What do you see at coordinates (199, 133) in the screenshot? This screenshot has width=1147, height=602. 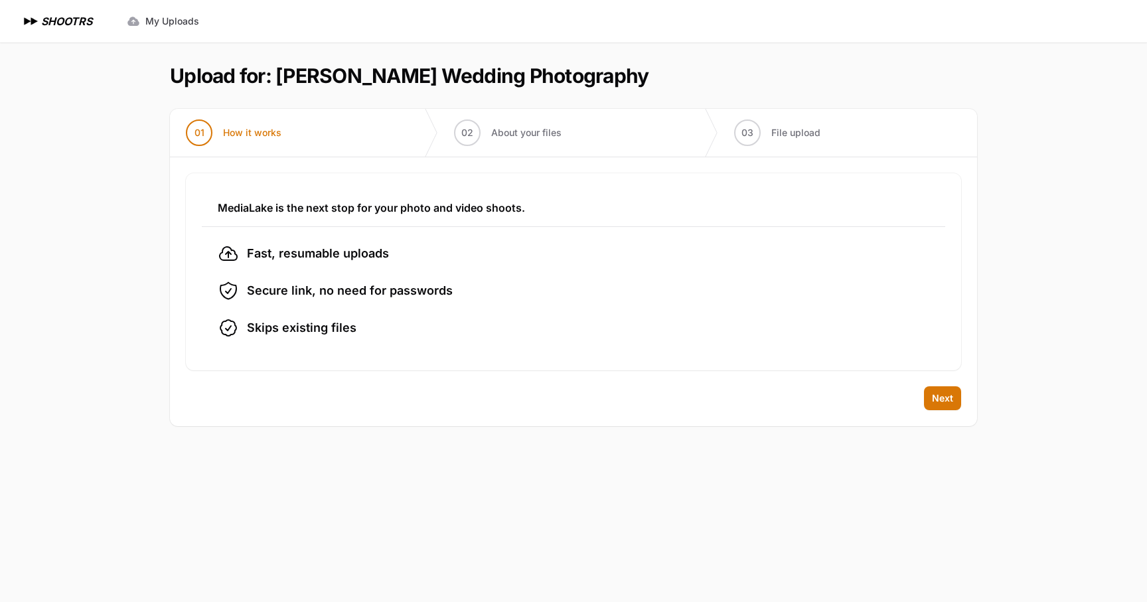 I see `span: 01` at bounding box center [199, 133].